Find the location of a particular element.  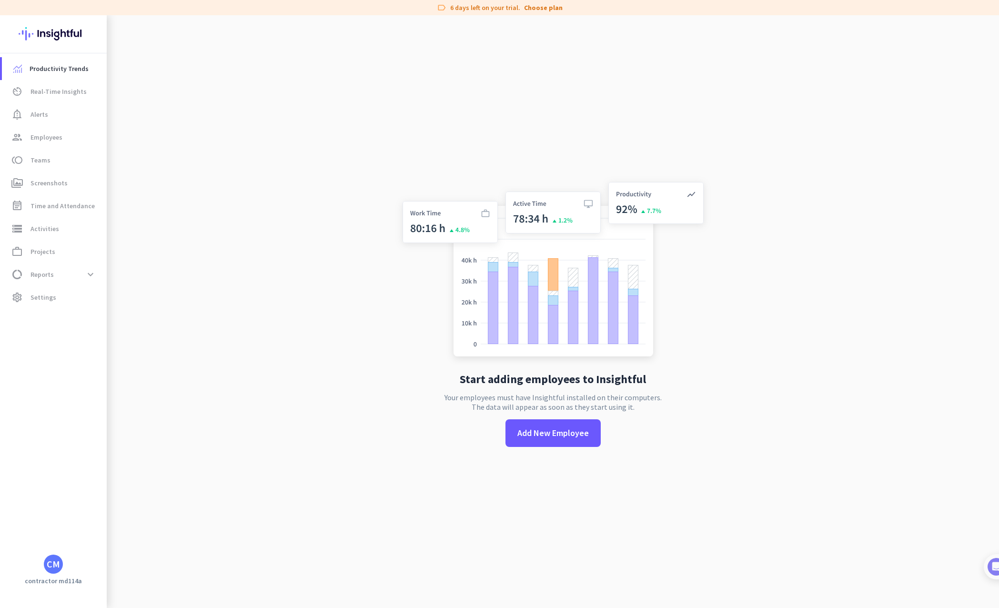

span: Teams is located at coordinates (40, 160).